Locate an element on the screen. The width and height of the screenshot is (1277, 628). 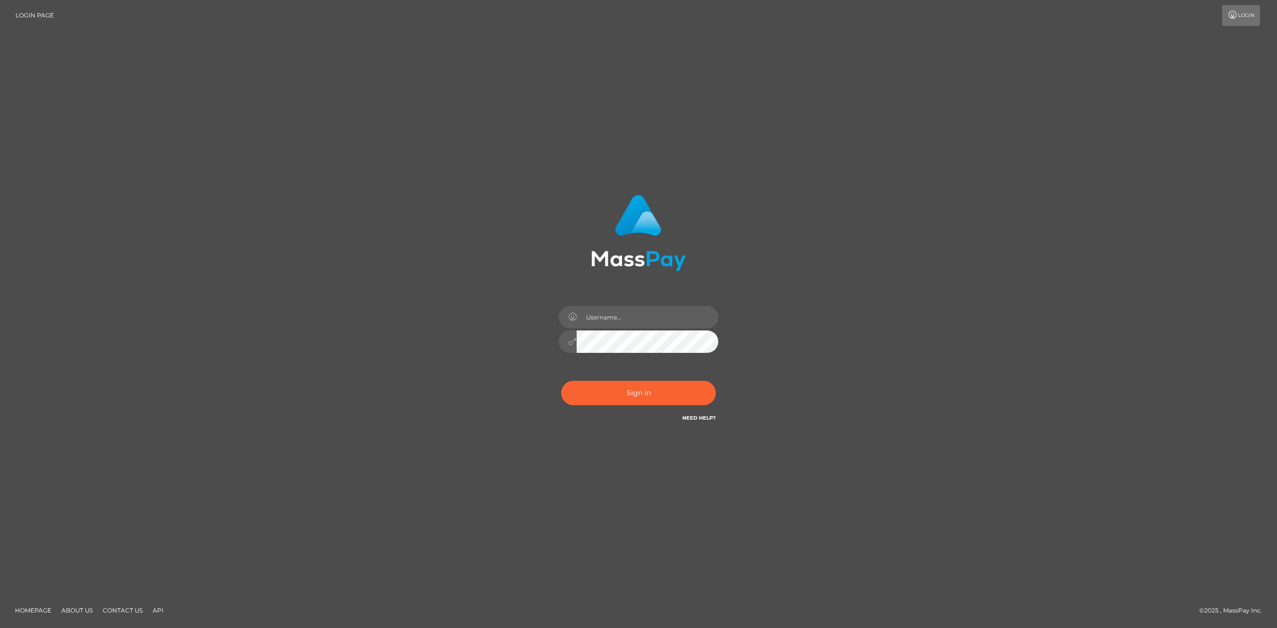
a: Need Help? is located at coordinates (699, 418).